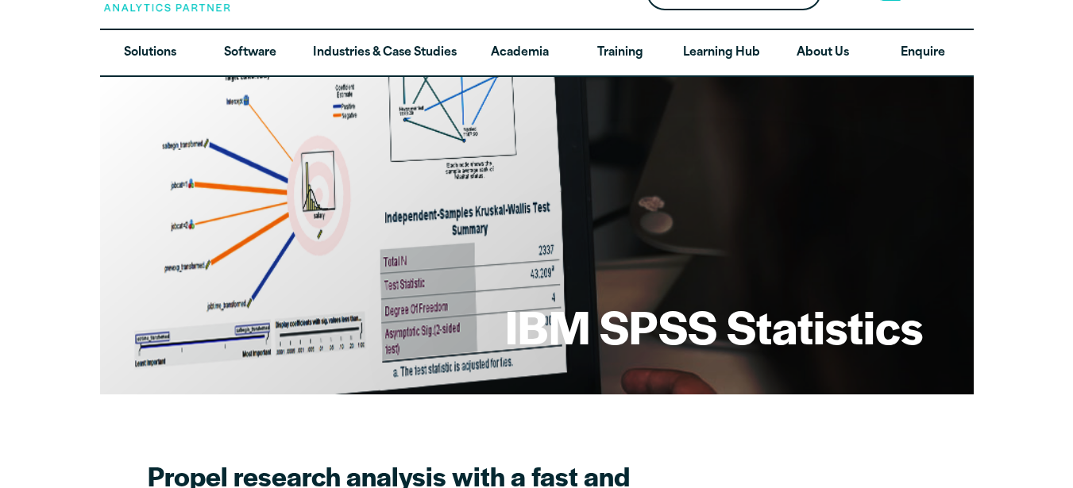 The height and width of the screenshot is (488, 1073). I want to click on a: Software, so click(250, 53).